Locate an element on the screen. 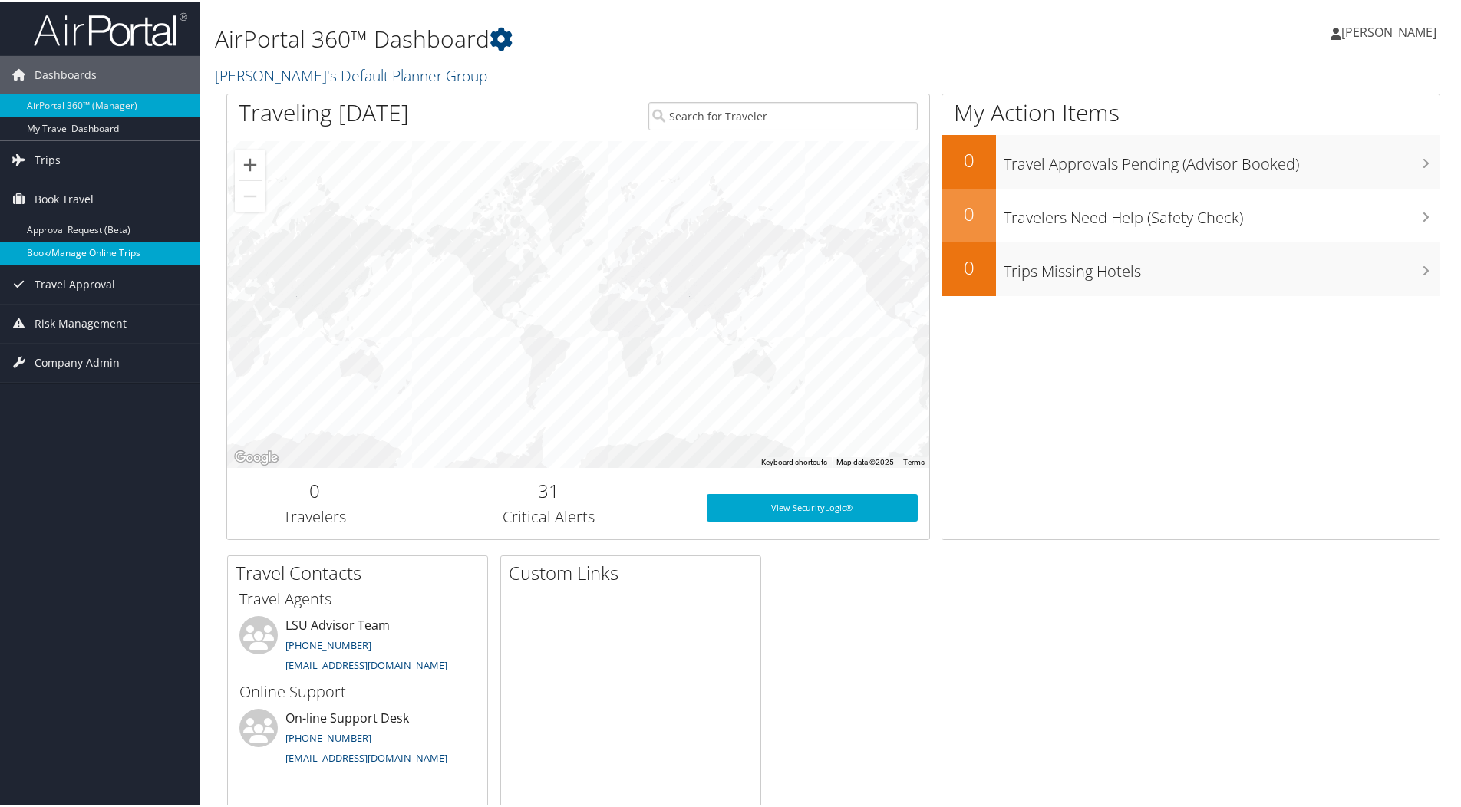 This screenshot has height=807, width=1461. h3: Travel Approvals Pending (Advisor Booked) is located at coordinates (1222, 159).